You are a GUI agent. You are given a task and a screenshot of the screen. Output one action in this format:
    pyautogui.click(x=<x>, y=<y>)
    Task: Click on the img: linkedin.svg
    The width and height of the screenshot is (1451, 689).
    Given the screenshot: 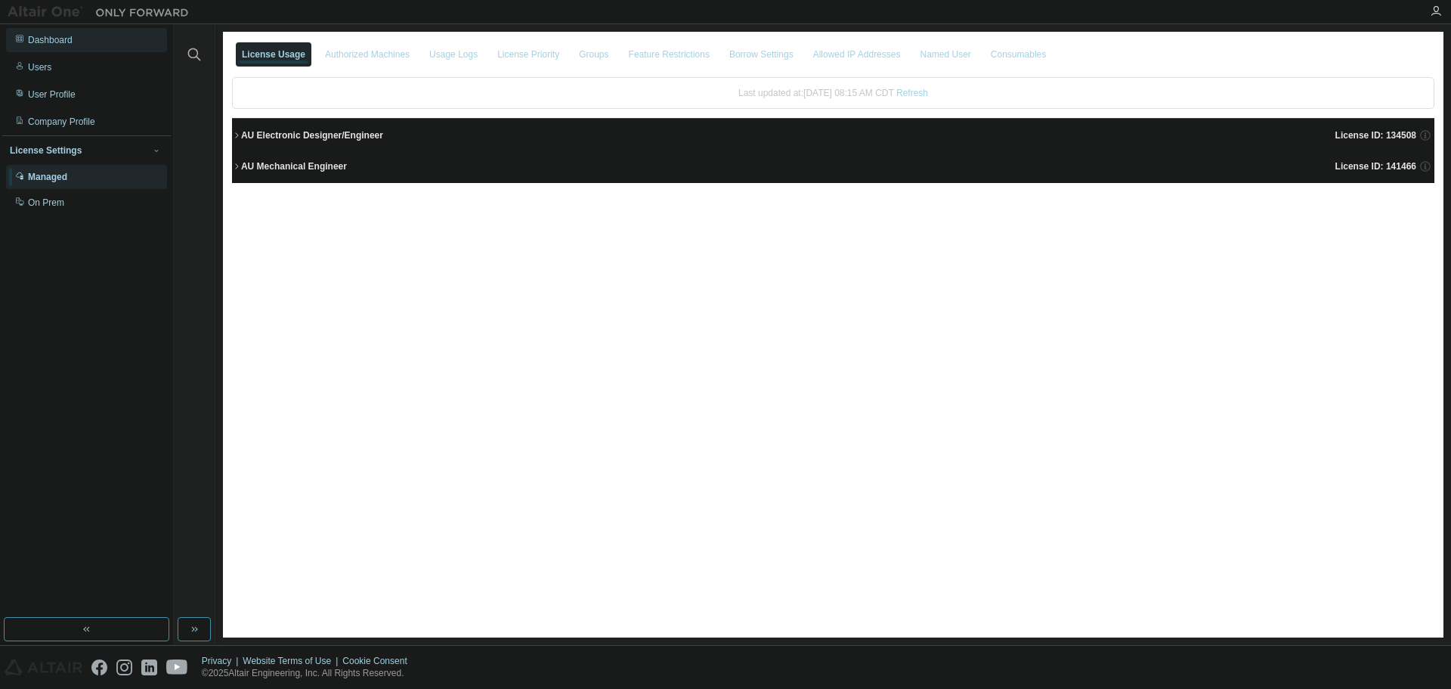 What is the action you would take?
    pyautogui.click(x=149, y=667)
    